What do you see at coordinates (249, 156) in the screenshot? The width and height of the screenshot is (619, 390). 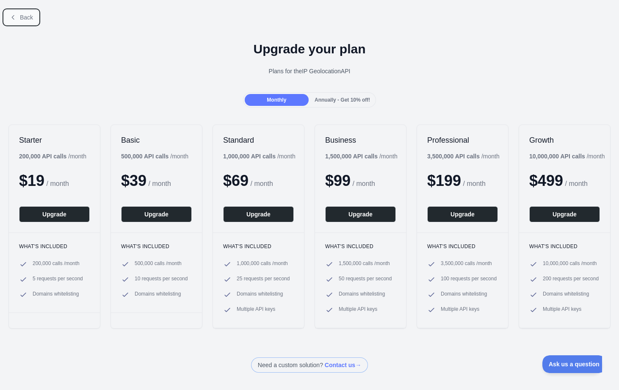 I see `b: 1,000,000 API calls` at bounding box center [249, 156].